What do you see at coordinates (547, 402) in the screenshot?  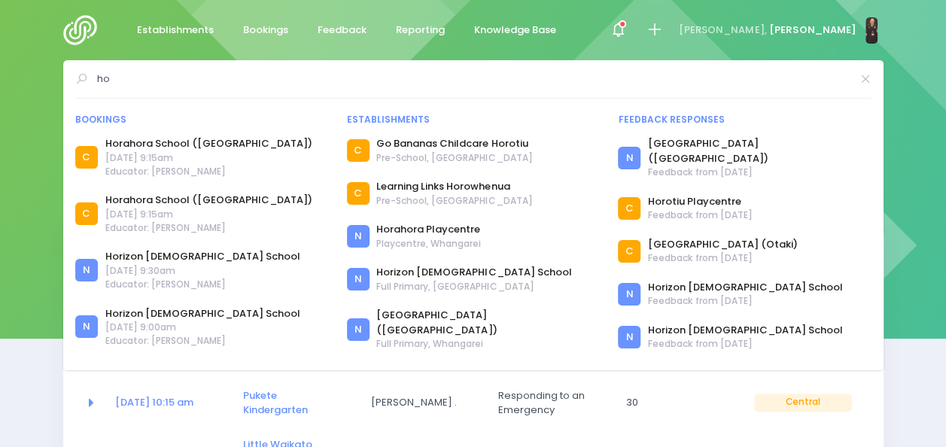 I see `span: Responding to an Emergency` at bounding box center [547, 402].